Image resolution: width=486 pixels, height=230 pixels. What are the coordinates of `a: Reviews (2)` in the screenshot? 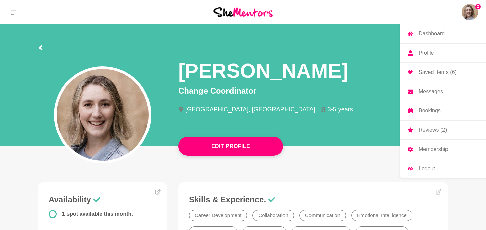 It's located at (443, 130).